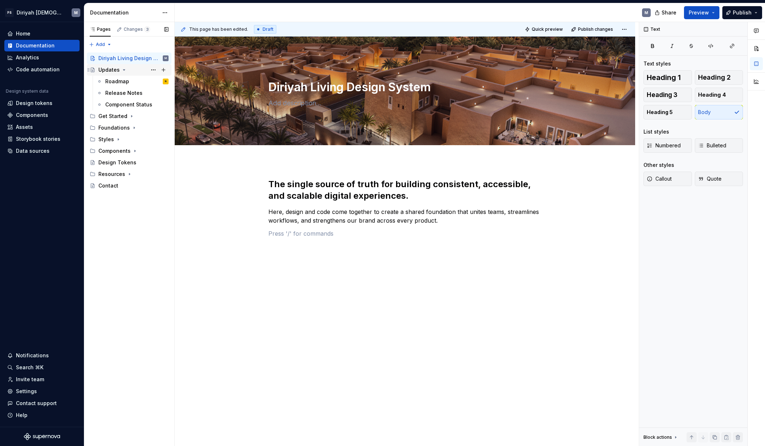 The width and height of the screenshot is (765, 446). I want to click on div: Page tree, so click(129, 122).